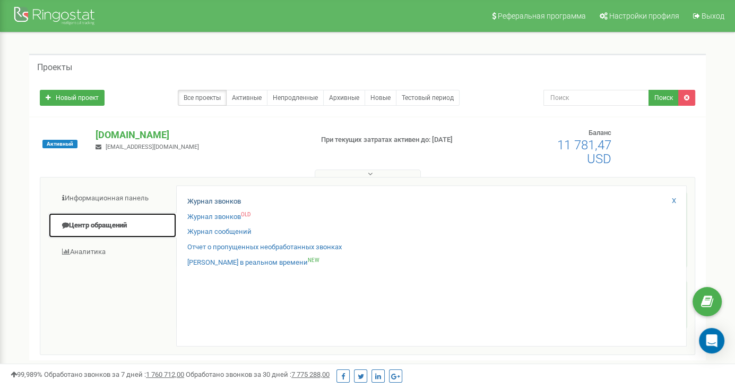 This screenshot has width=735, height=388. I want to click on h5: Проекты, so click(55, 67).